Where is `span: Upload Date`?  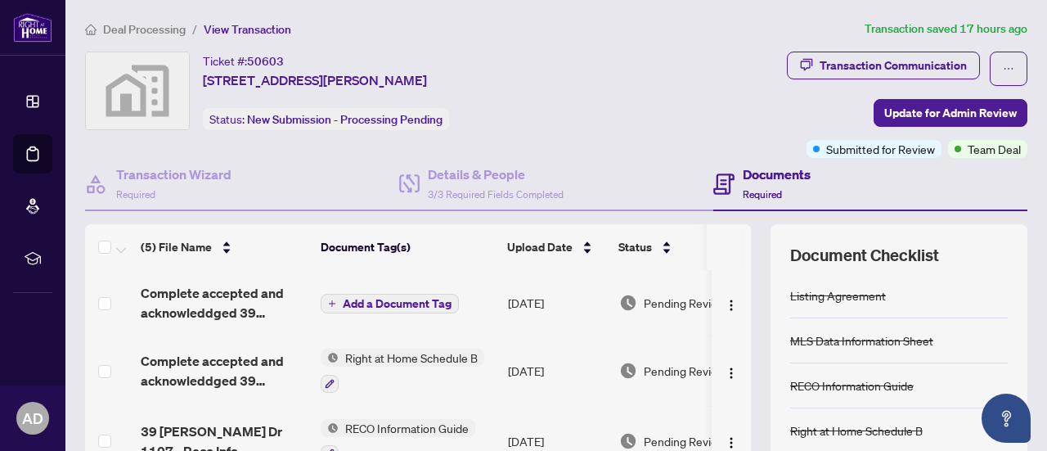 span: Upload Date is located at coordinates (540, 247).